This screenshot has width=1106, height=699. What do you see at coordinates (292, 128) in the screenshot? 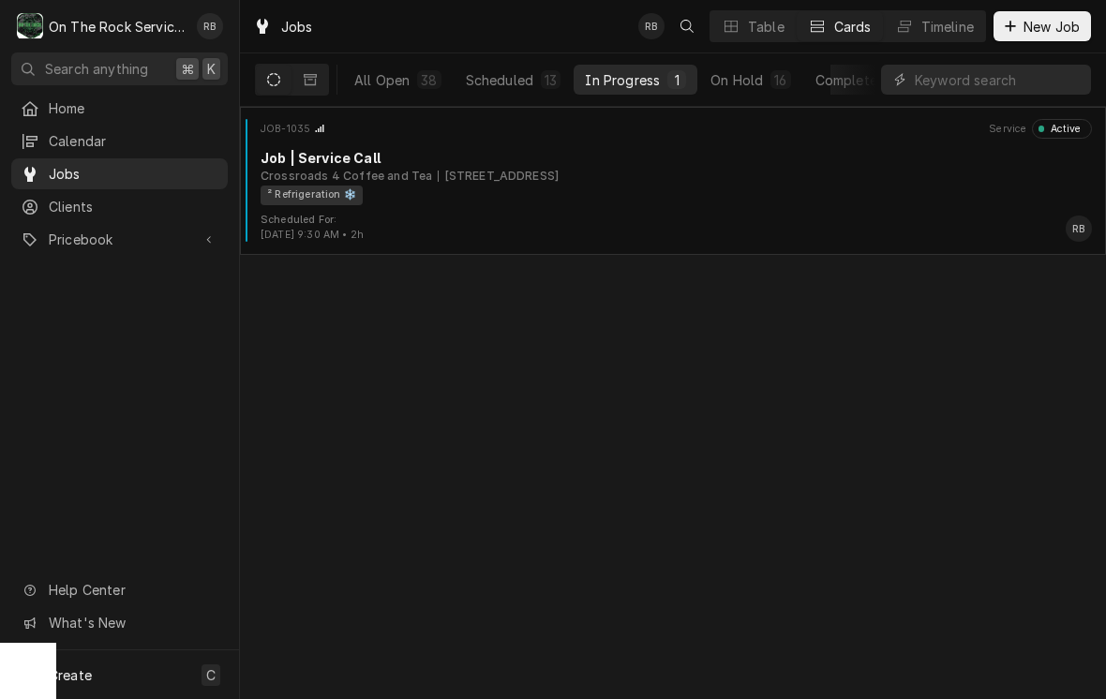
I see `div: Card Header Primary Content` at bounding box center [292, 128].